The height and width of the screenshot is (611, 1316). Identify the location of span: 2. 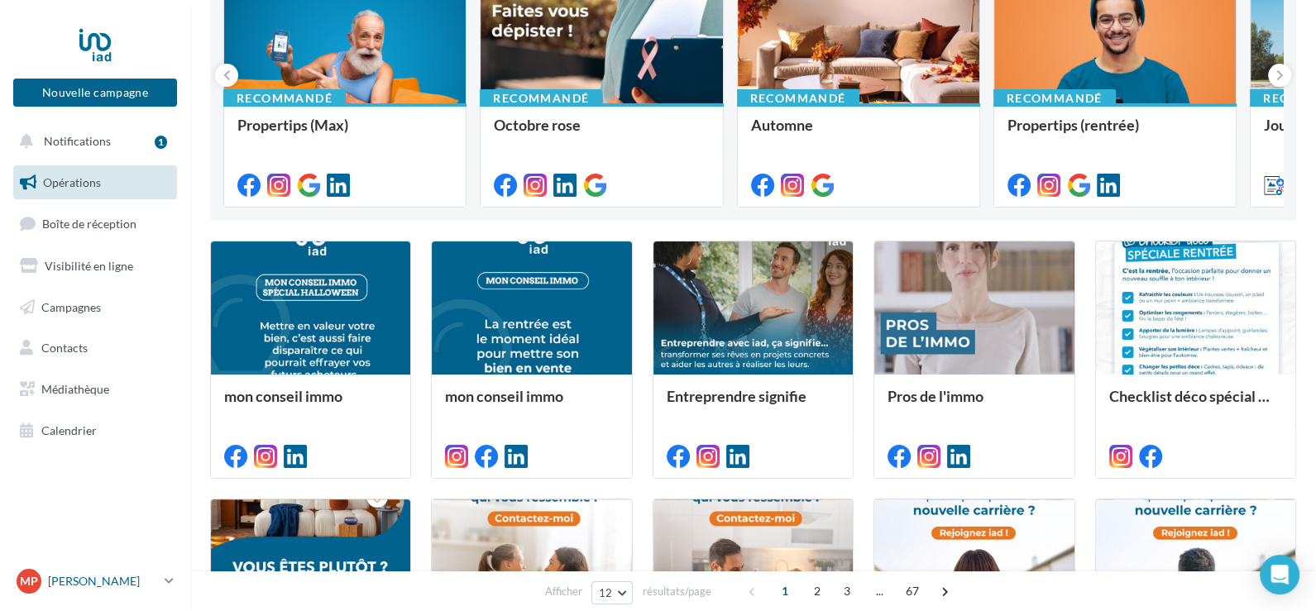
(817, 591).